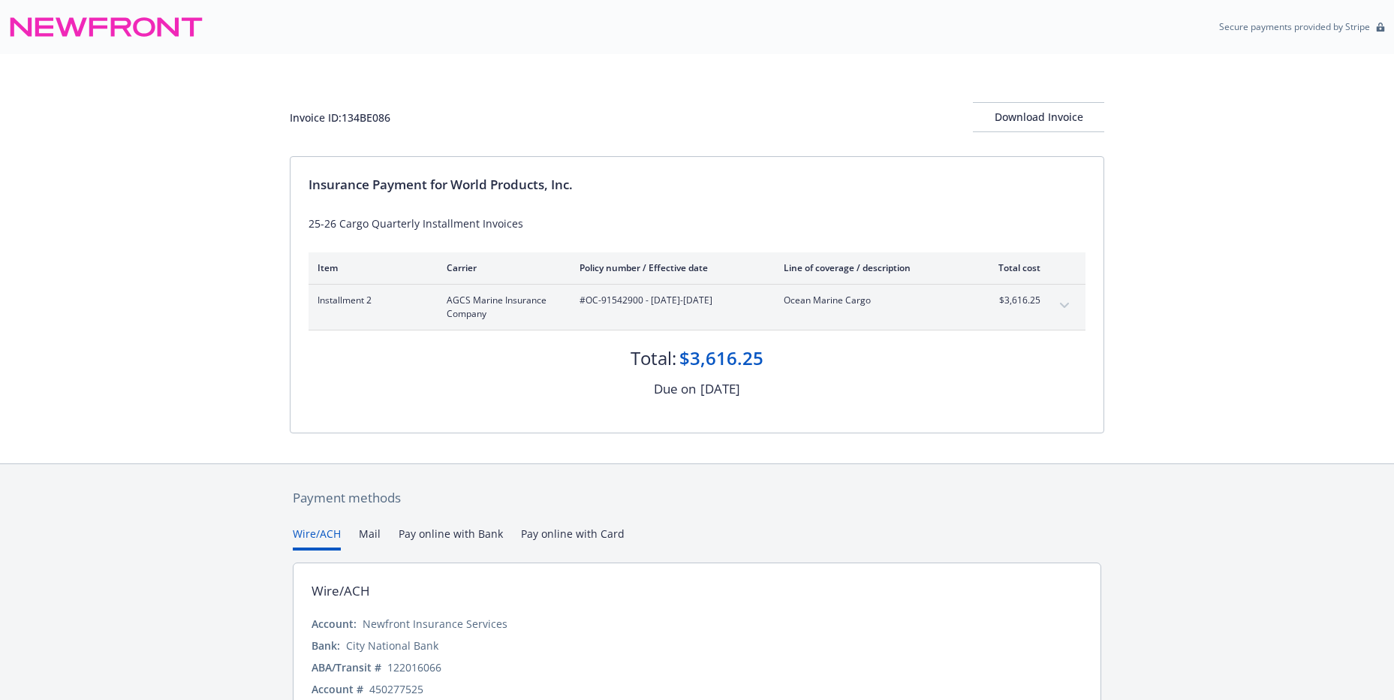 The image size is (1394, 700). What do you see at coordinates (369, 537) in the screenshot?
I see `button: Mail` at bounding box center [369, 537].